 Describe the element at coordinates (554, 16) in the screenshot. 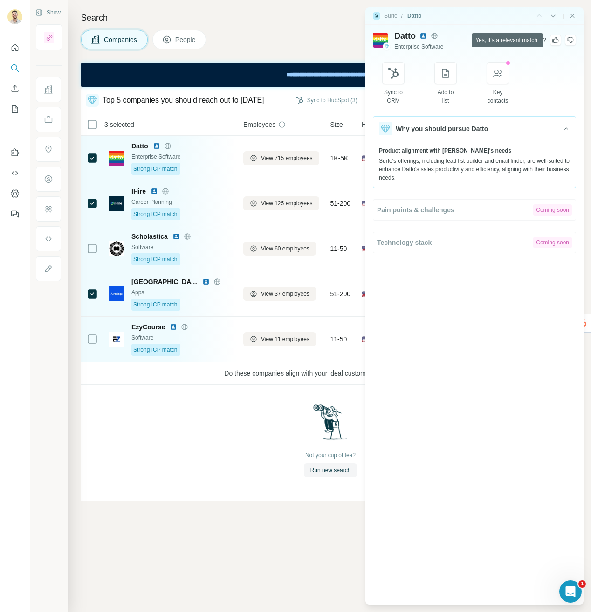

I see `button: Side panel - Next` at that location.